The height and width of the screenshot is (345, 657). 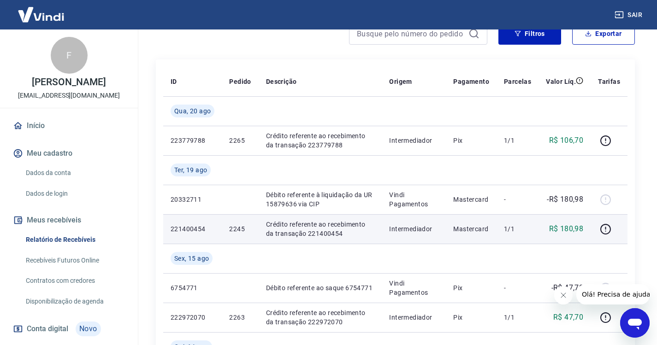 I want to click on p: R$ 106,70, so click(x=566, y=141).